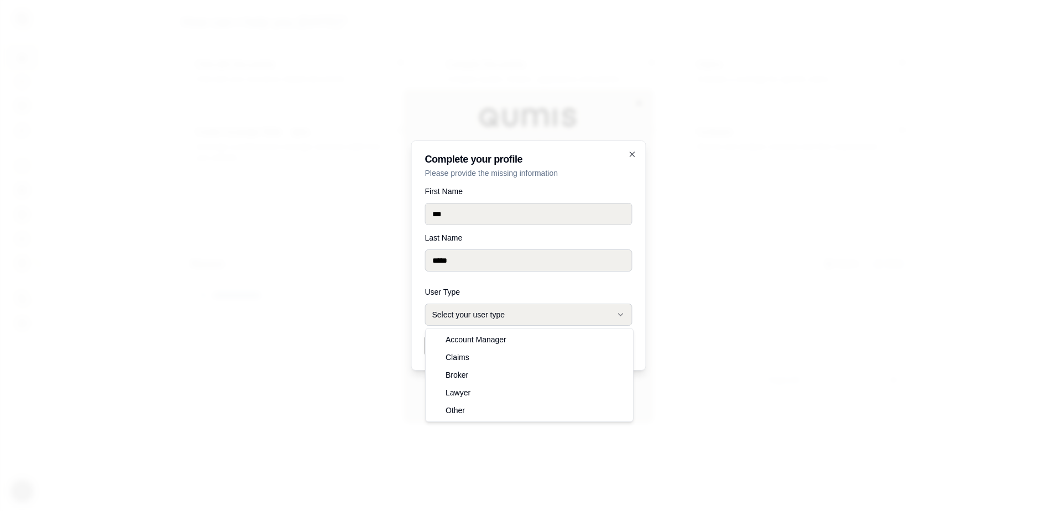 Image resolution: width=1057 pixels, height=511 pixels. Describe the element at coordinates (529, 191) in the screenshot. I see `label: First Name` at that location.